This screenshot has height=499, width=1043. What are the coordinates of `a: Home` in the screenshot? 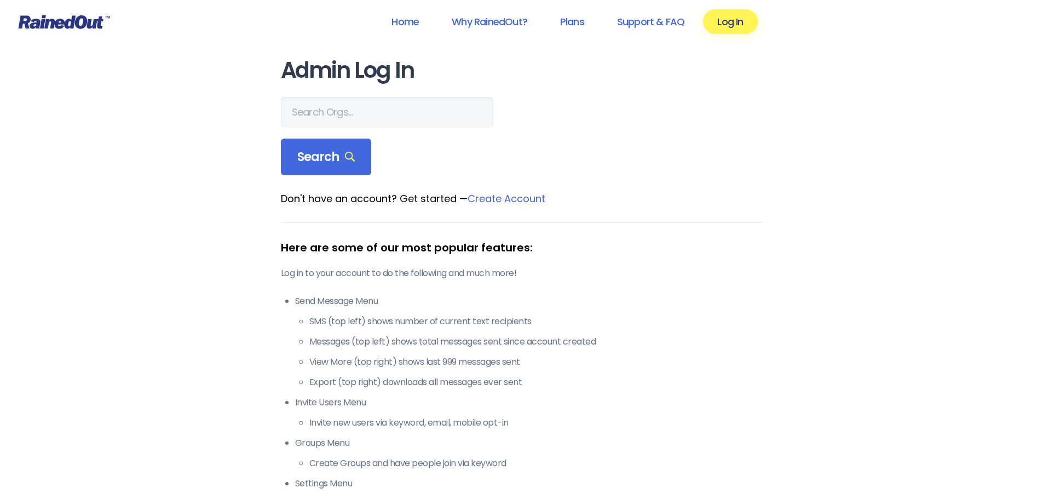 It's located at (405, 21).